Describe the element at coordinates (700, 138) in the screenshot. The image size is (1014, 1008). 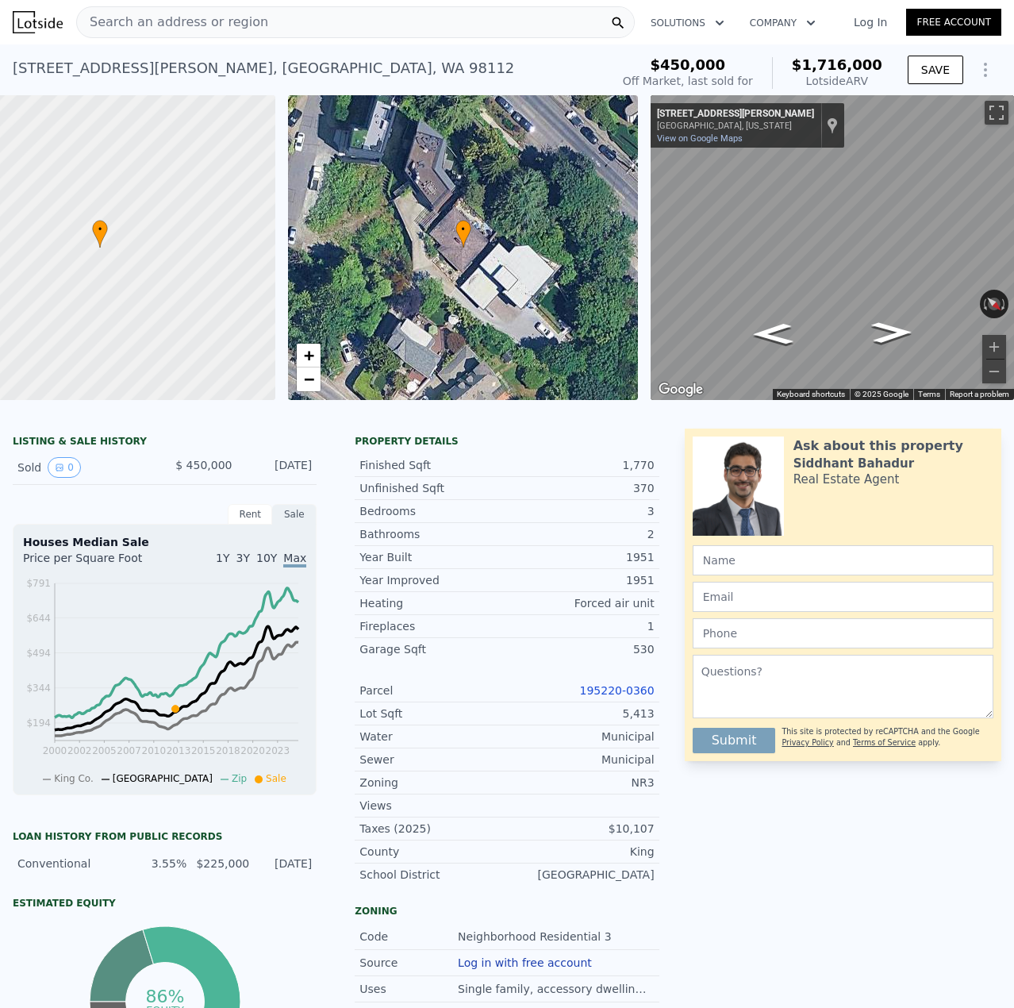
I see `a: View on Google Maps` at that location.